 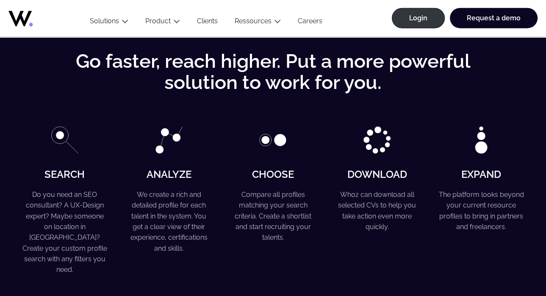 What do you see at coordinates (273, 216) in the screenshot?
I see `p: Compare all profiles matching your search criteria. Create a shortlist and start recruiting your ...` at bounding box center [273, 216].